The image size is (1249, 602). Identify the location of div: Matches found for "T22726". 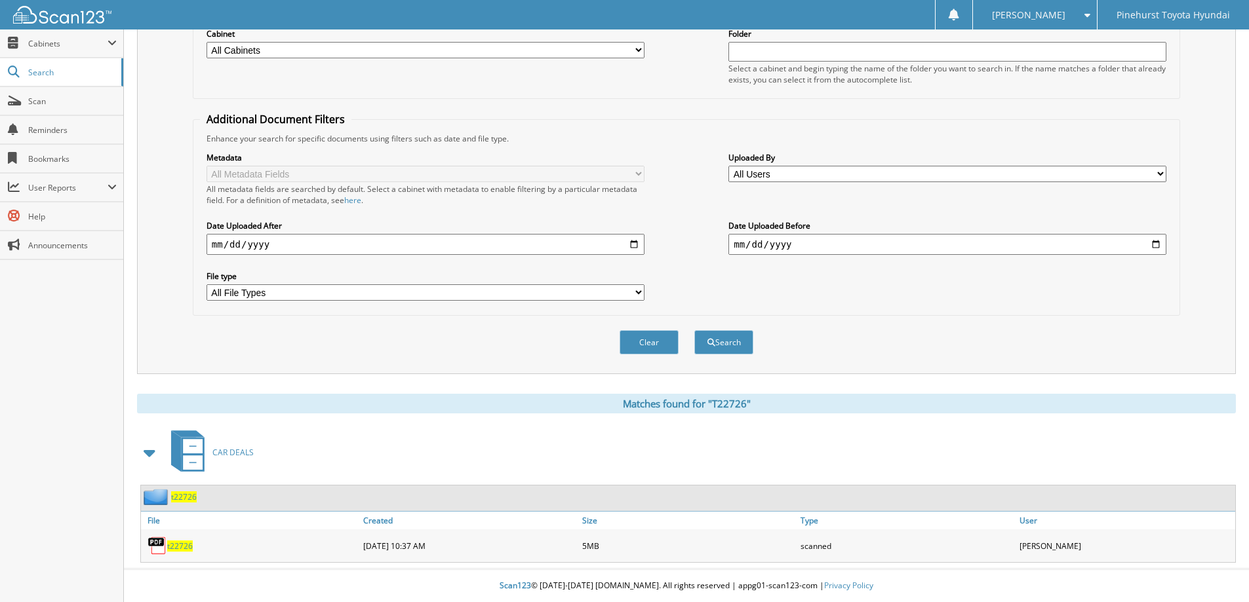
(686, 404).